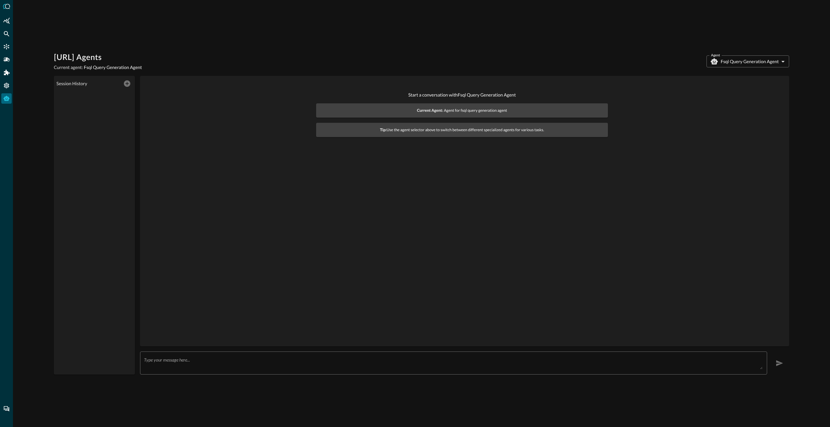 The height and width of the screenshot is (427, 830). Describe the element at coordinates (462, 111) in the screenshot. I see `span: Agent for fsql query generation agent` at that location.